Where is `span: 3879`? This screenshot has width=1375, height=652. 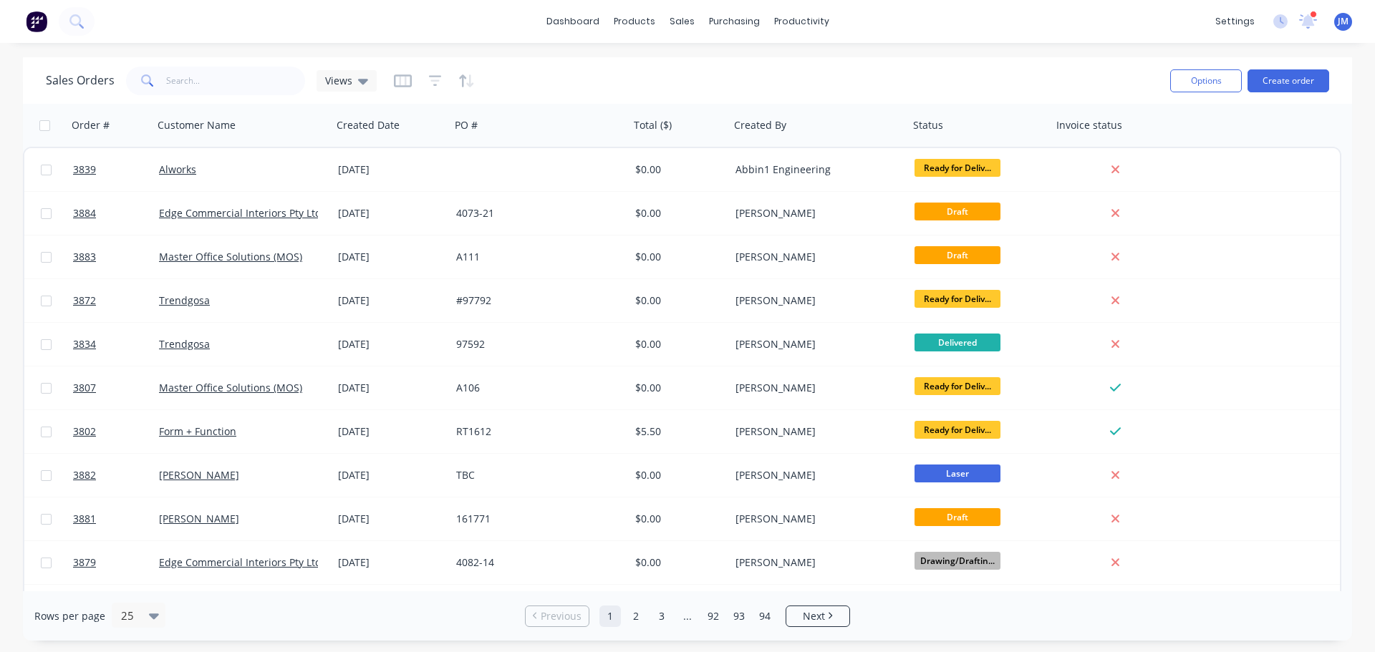
span: 3879 is located at coordinates (85, 563).